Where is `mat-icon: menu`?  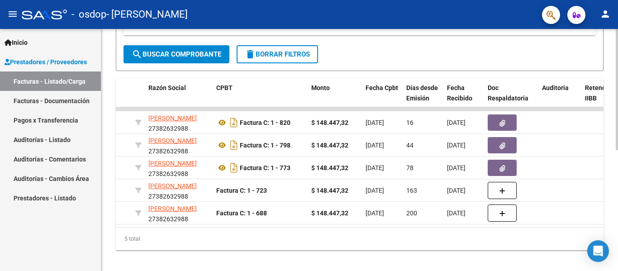 mat-icon: menu is located at coordinates (13, 14).